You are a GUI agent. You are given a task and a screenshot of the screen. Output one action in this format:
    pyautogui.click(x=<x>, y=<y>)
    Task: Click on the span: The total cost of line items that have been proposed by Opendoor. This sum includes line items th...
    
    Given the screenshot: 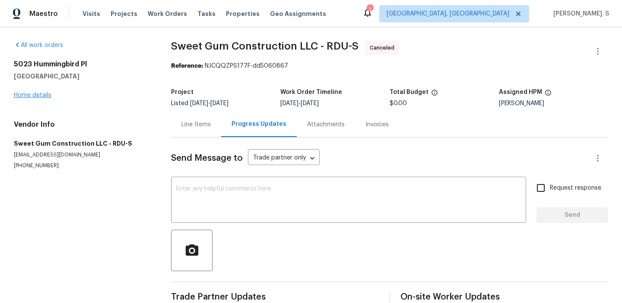 What is the action you would take?
    pyautogui.click(x=434, y=95)
    